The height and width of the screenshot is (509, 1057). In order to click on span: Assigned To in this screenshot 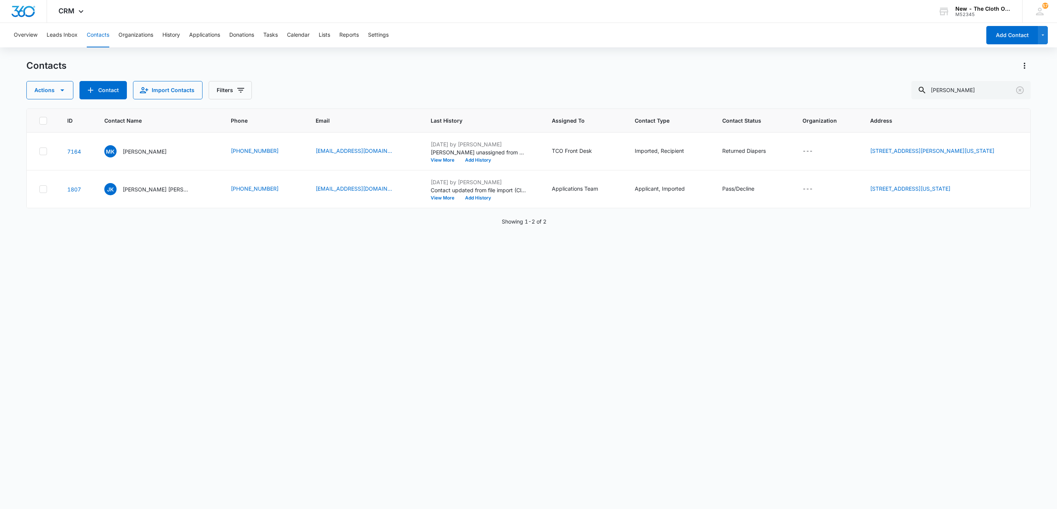, I will do `click(578, 120)`.